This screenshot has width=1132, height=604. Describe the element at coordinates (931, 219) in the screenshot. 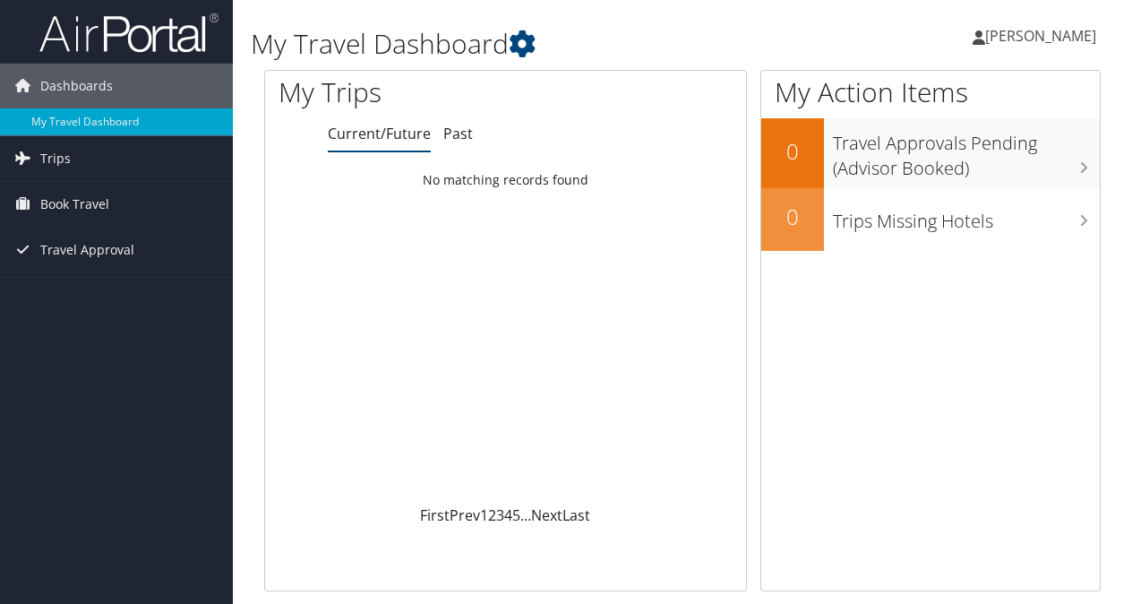

I see `a: 0Trips Missing Hotels` at that location.